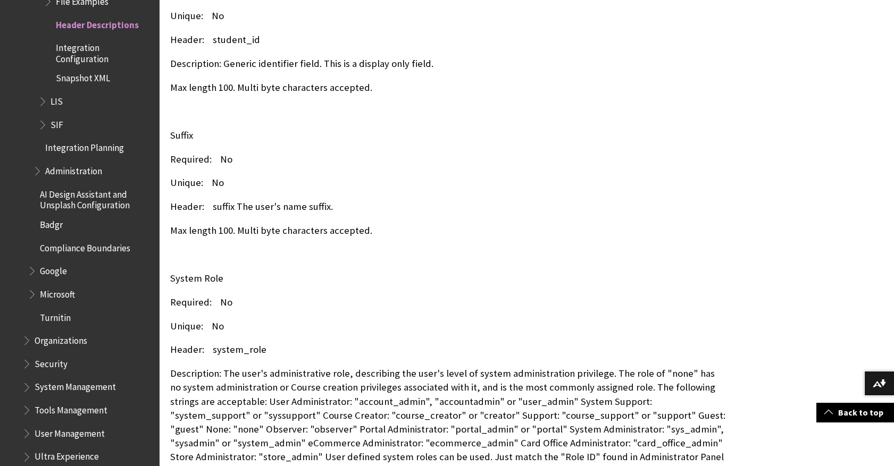 This screenshot has width=894, height=466. Describe the element at coordinates (66, 455) in the screenshot. I see `span: Ultra Experience` at that location.